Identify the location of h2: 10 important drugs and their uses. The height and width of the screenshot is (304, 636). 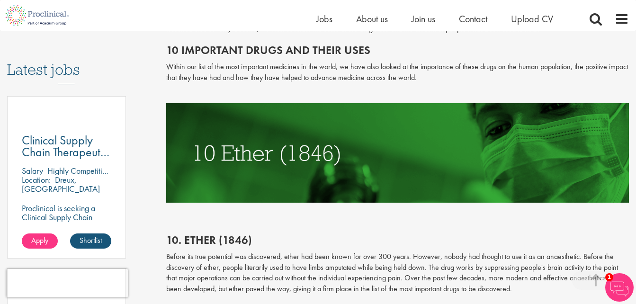
(397, 50).